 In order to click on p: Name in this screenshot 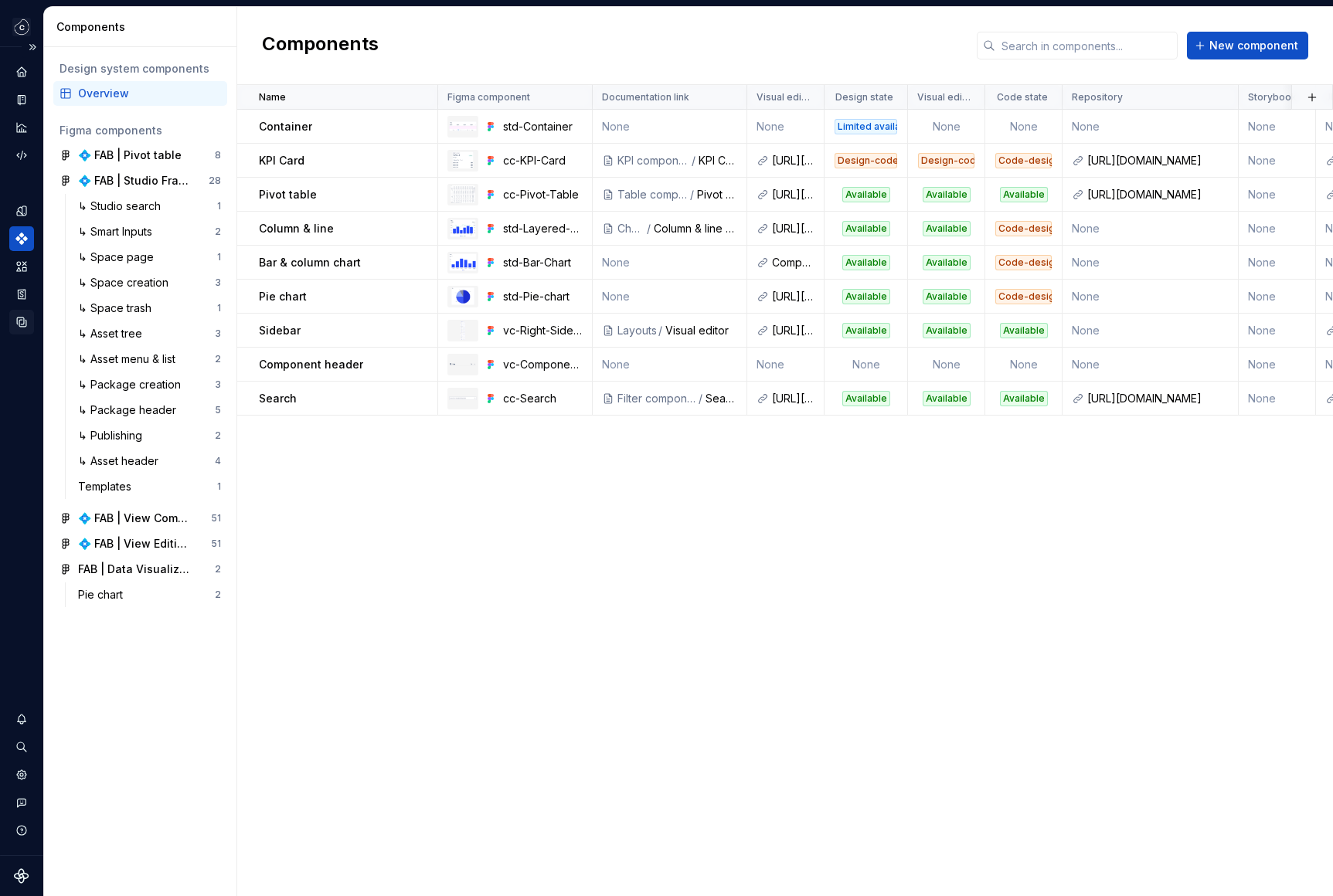, I will do `click(272, 97)`.